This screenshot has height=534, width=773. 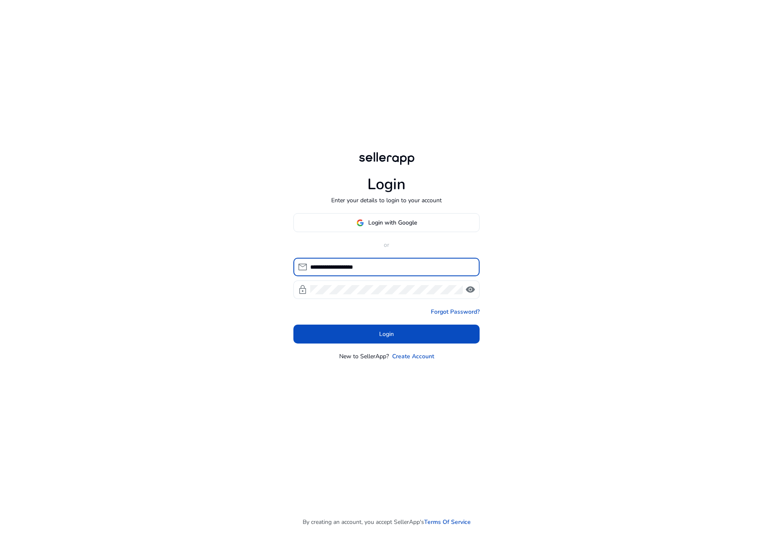 I want to click on p: or, so click(x=386, y=245).